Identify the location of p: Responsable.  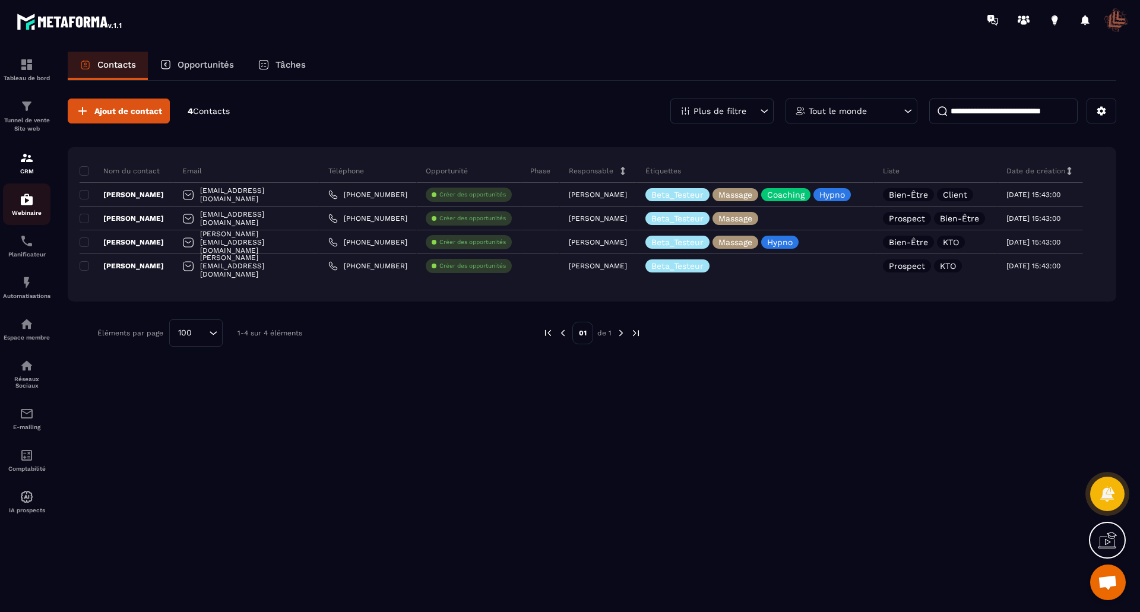
(591, 171).